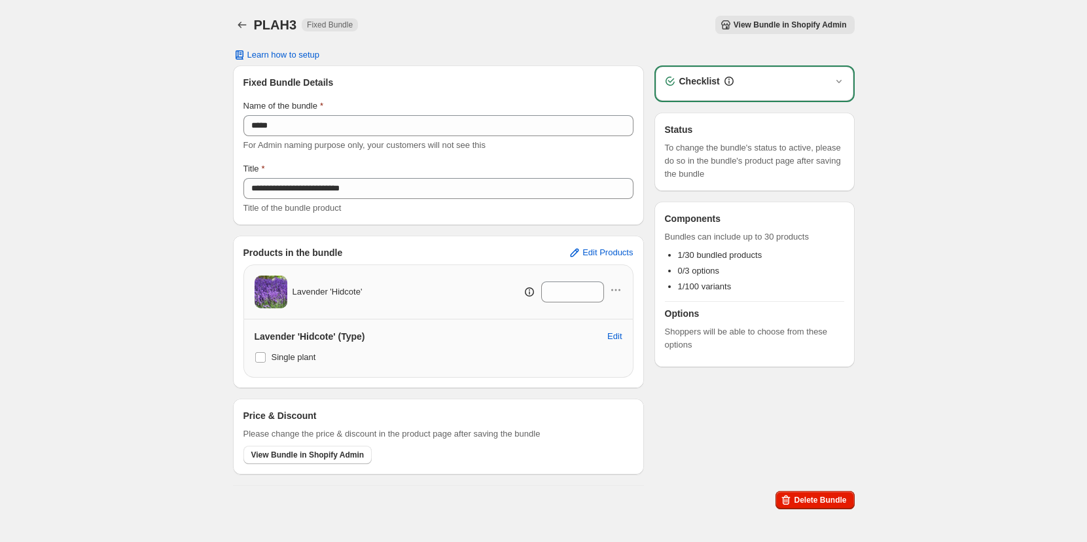 This screenshot has width=1087, height=542. What do you see at coordinates (280, 415) in the screenshot?
I see `h3: Price & Discount` at bounding box center [280, 415].